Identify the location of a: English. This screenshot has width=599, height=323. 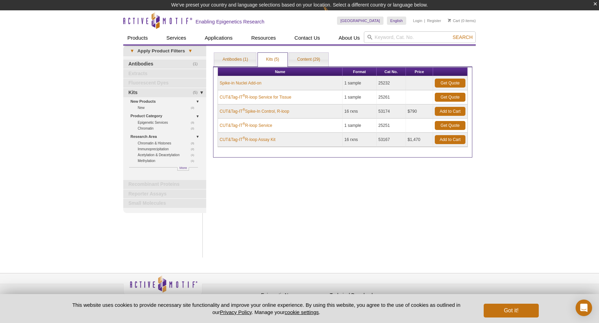
(397, 21).